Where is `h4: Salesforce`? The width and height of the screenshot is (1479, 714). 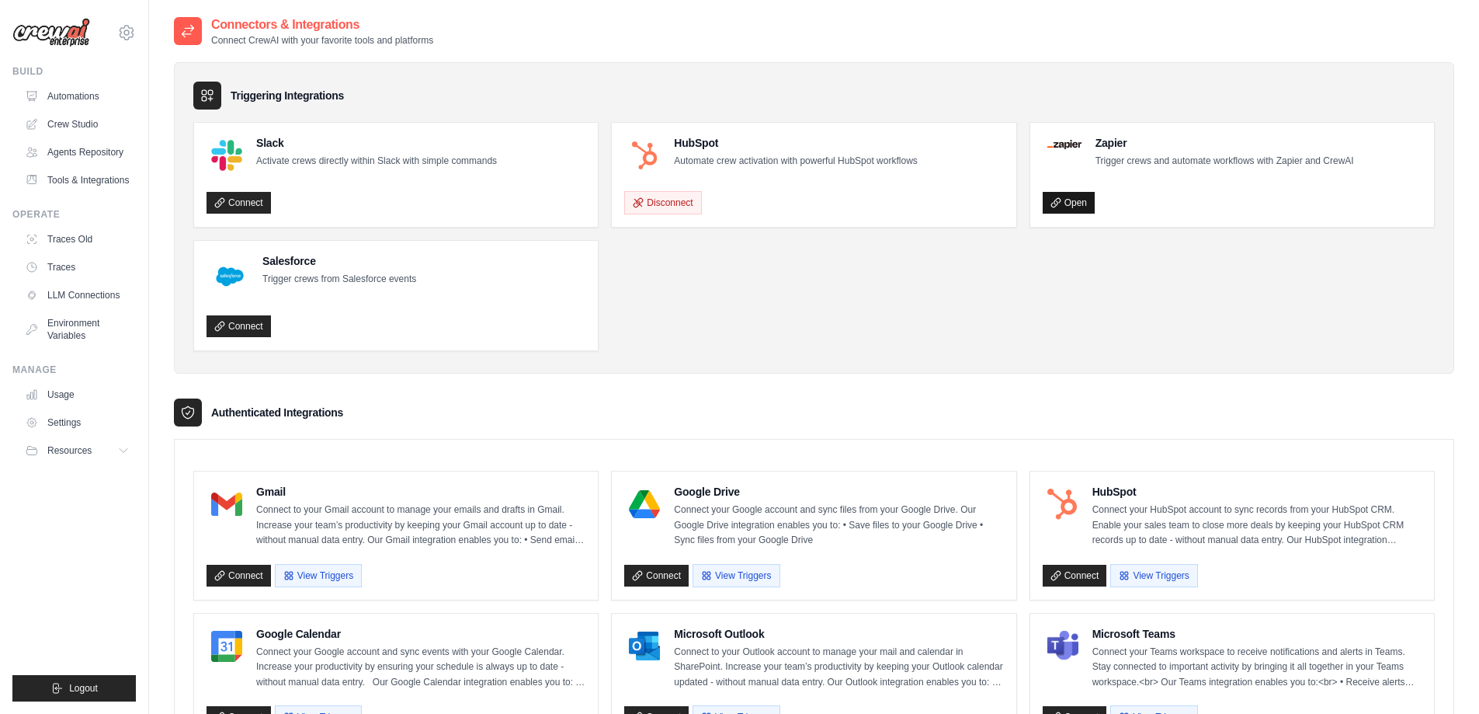 h4: Salesforce is located at coordinates (339, 261).